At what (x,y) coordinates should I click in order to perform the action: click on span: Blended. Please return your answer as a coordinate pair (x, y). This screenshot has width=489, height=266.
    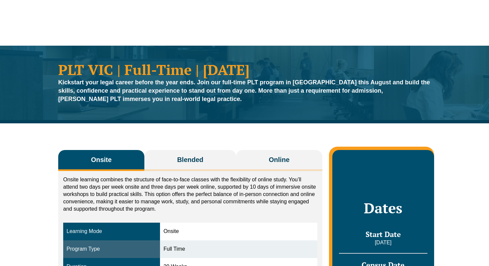
    Looking at the image, I should click on (190, 159).